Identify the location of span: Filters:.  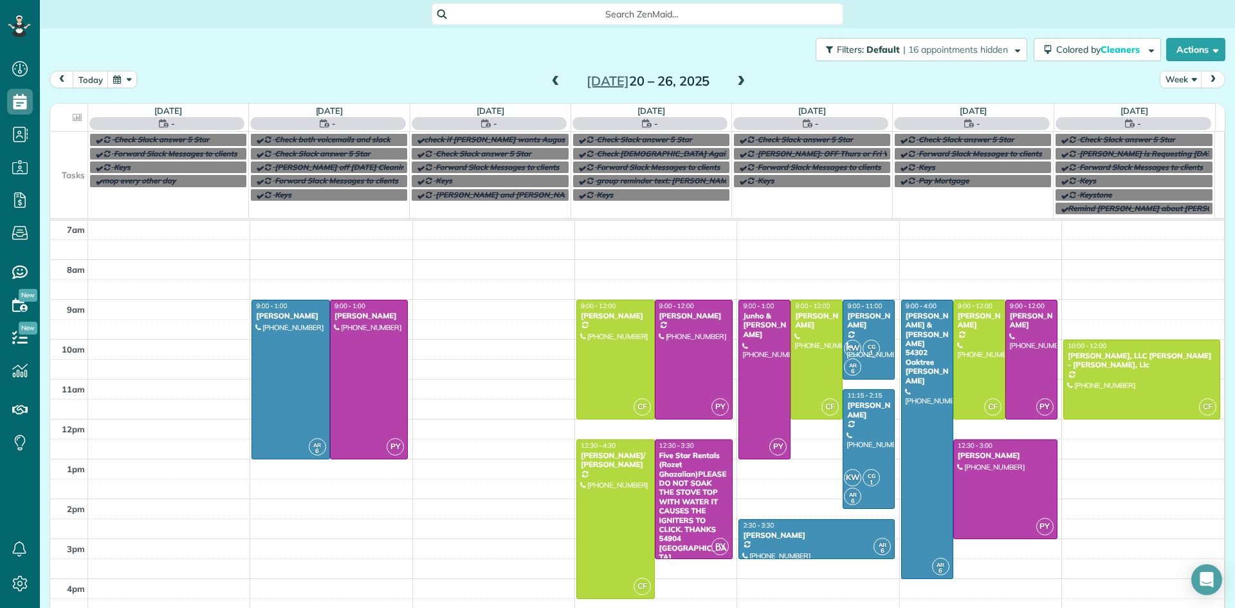
(850, 50).